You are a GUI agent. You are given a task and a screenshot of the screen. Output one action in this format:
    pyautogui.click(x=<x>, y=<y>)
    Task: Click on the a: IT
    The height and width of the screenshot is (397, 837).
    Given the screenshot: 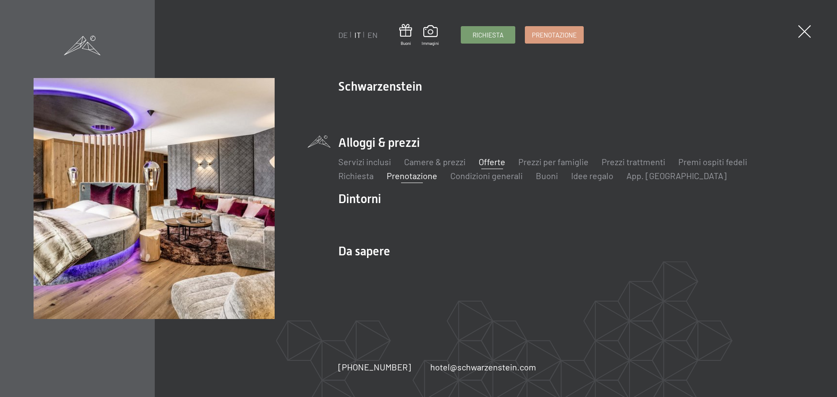 What is the action you would take?
    pyautogui.click(x=357, y=35)
    